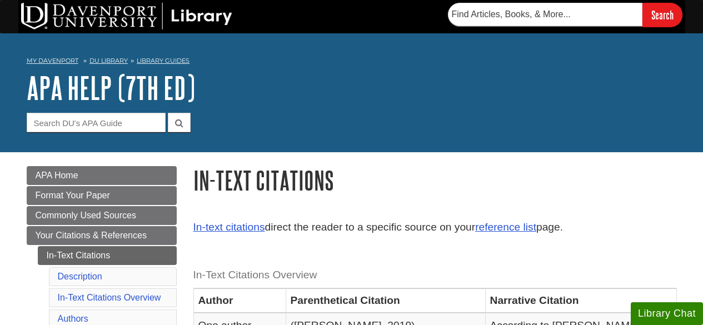 This screenshot has width=703, height=325. Describe the element at coordinates (545, 14) in the screenshot. I see `input: Find Articles, Books, & More...` at that location.